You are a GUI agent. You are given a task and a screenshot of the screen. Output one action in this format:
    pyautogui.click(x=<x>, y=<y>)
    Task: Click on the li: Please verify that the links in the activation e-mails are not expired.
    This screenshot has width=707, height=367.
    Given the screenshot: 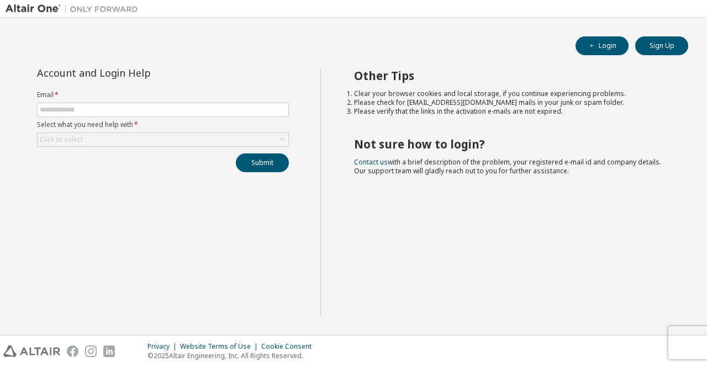 What is the action you would take?
    pyautogui.click(x=511, y=112)
    